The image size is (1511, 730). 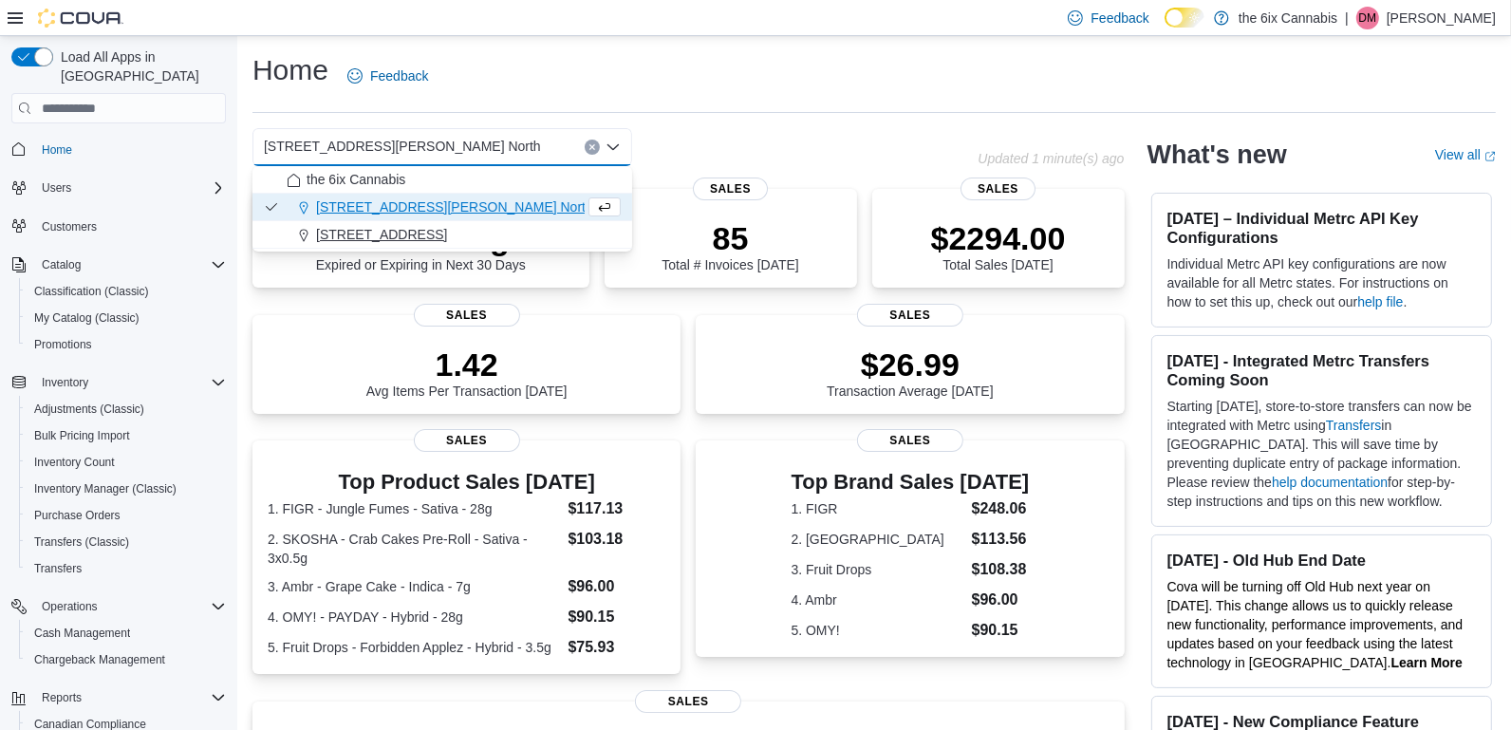 I want to click on span: Transfers, so click(x=126, y=569).